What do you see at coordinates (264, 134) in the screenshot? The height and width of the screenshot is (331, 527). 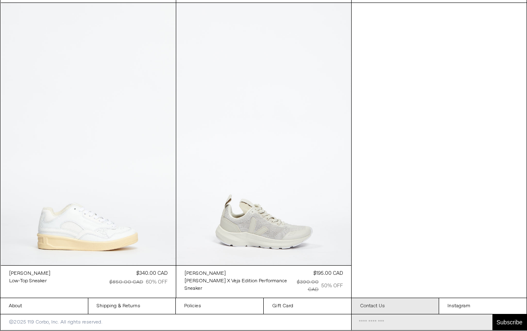 I see `img: Rick Owens X Veja Edition Performance Sneaker` at bounding box center [264, 134].